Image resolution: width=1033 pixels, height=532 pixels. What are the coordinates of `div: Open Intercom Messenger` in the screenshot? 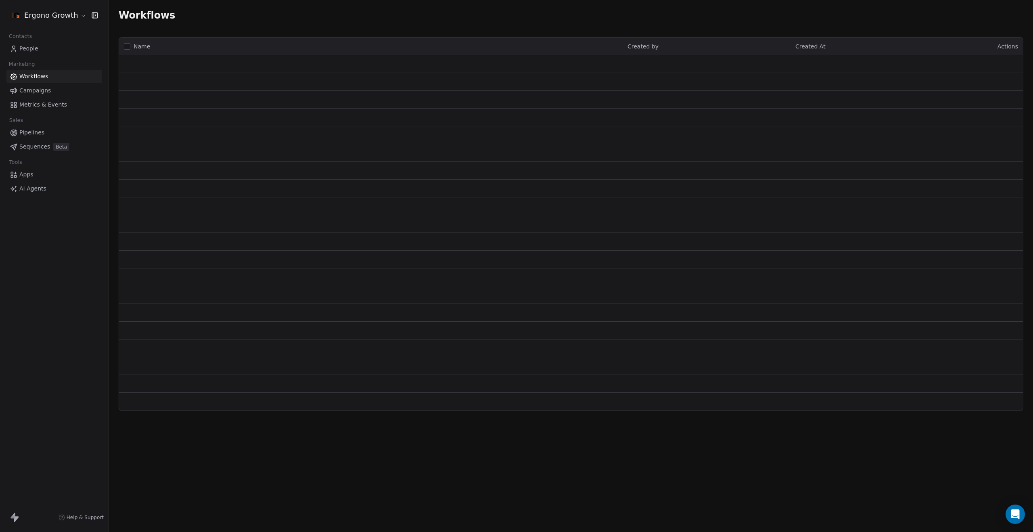 It's located at (1015, 514).